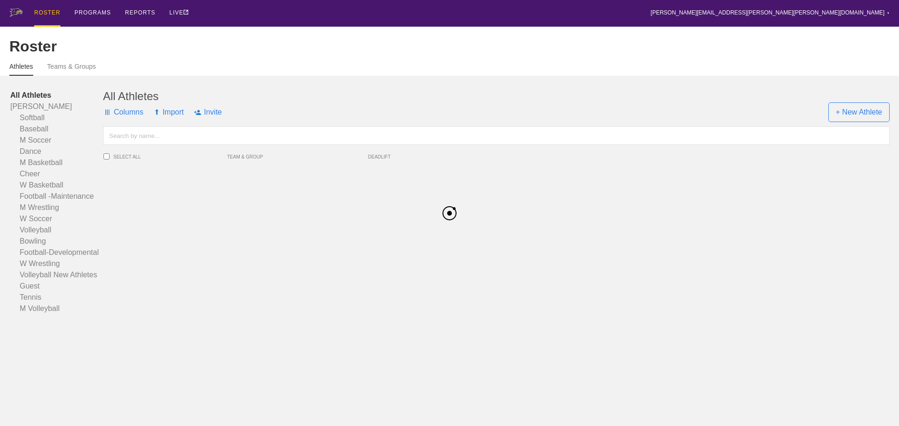 The image size is (899, 426). Describe the element at coordinates (815, 372) in the screenshot. I see `div: Chat Widget` at that location.